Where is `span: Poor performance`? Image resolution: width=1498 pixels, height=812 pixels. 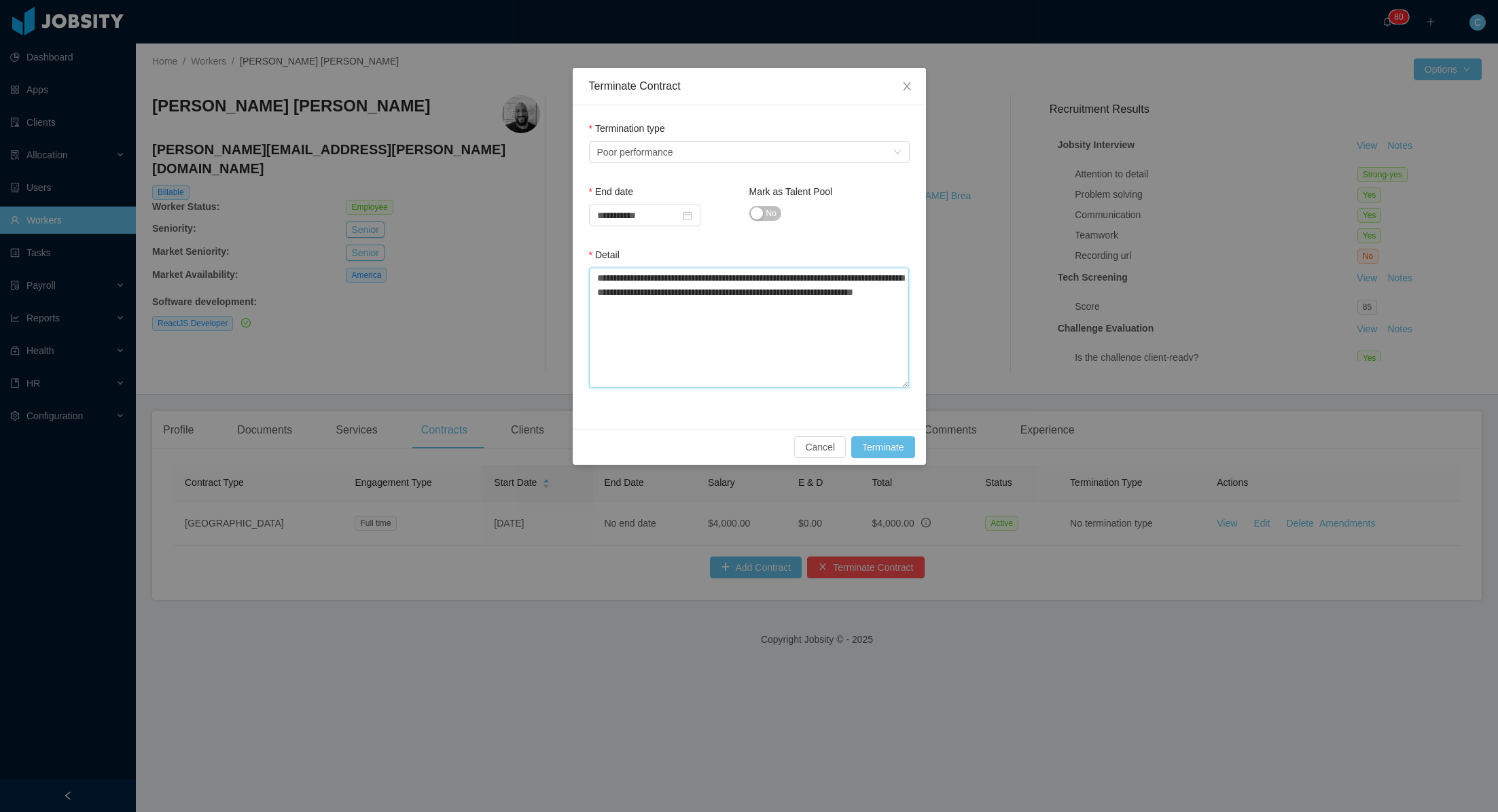 span: Poor performance is located at coordinates (635, 152).